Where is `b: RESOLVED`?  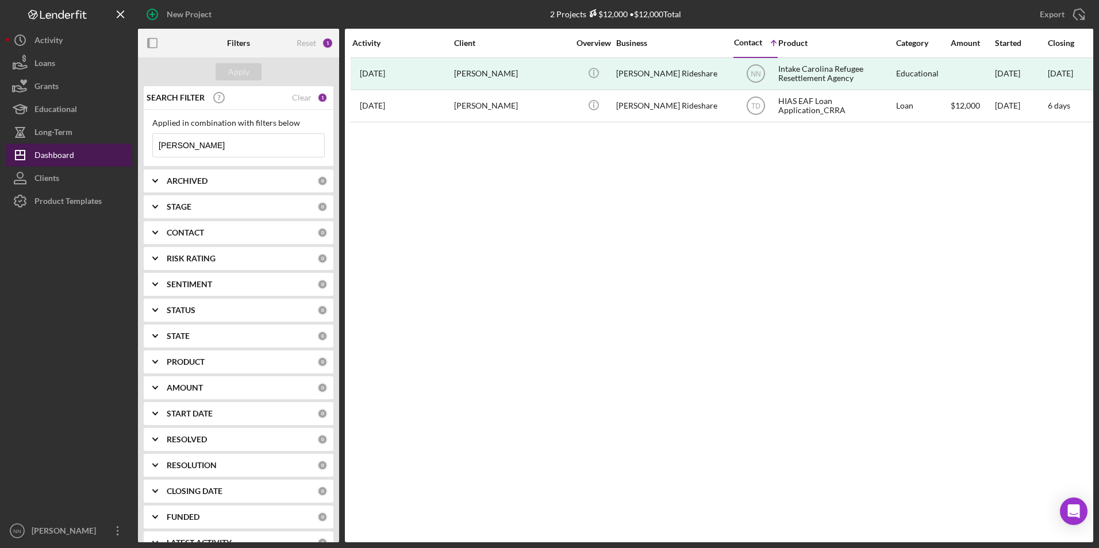 b: RESOLVED is located at coordinates (187, 440).